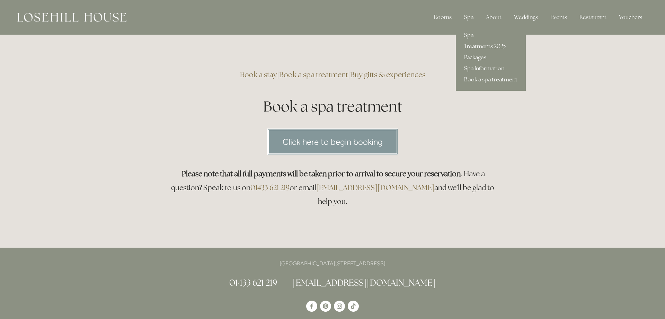 This screenshot has height=319, width=665. I want to click on a: Buy gifts & experiences, so click(388, 74).